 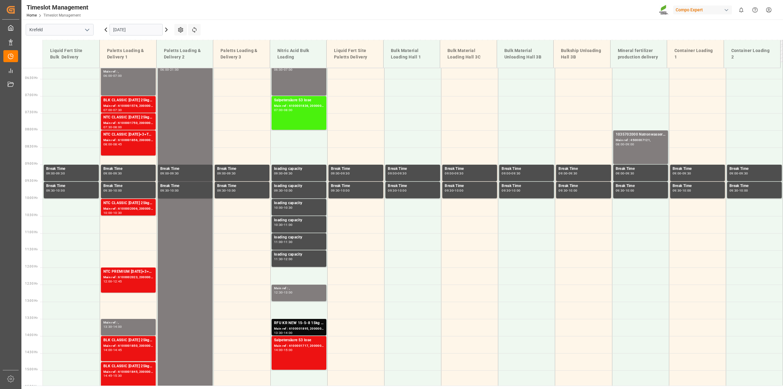 I want to click on a: Home, so click(x=31, y=15).